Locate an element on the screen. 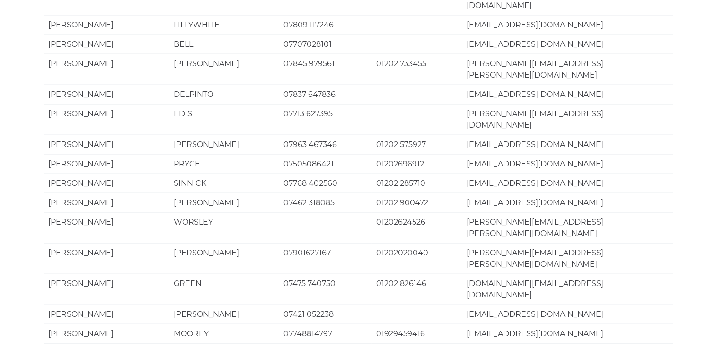 This screenshot has height=349, width=716. td: 07748814797 is located at coordinates (325, 334).